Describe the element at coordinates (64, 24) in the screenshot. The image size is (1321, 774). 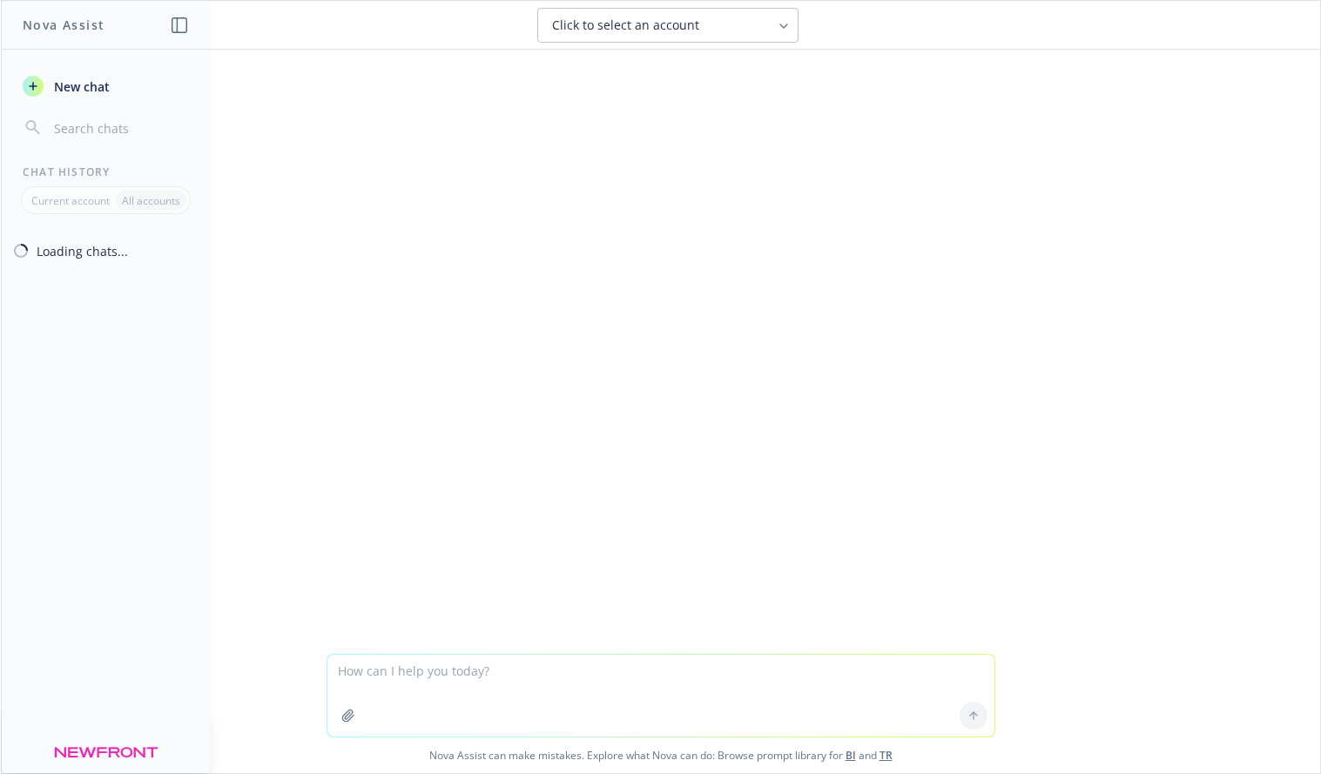
I see `h1: Nova Assist` at that location.